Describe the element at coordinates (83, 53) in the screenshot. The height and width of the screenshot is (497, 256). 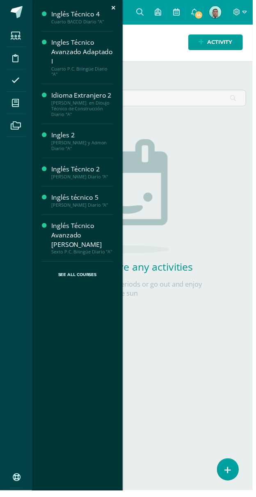
I see `div: Ingles Técnico Avanzado Adaptado I` at that location.